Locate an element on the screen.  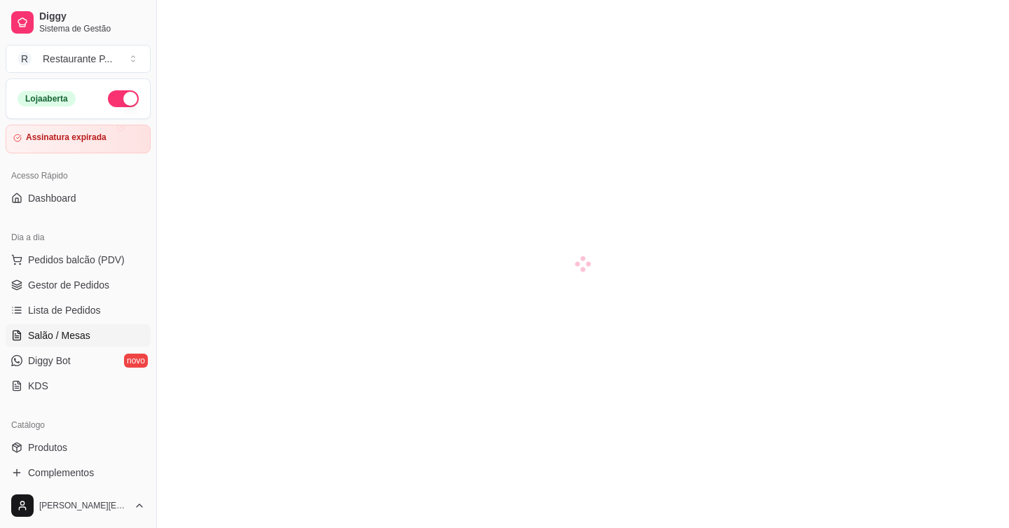
a: Salão / Mesas is located at coordinates (78, 336).